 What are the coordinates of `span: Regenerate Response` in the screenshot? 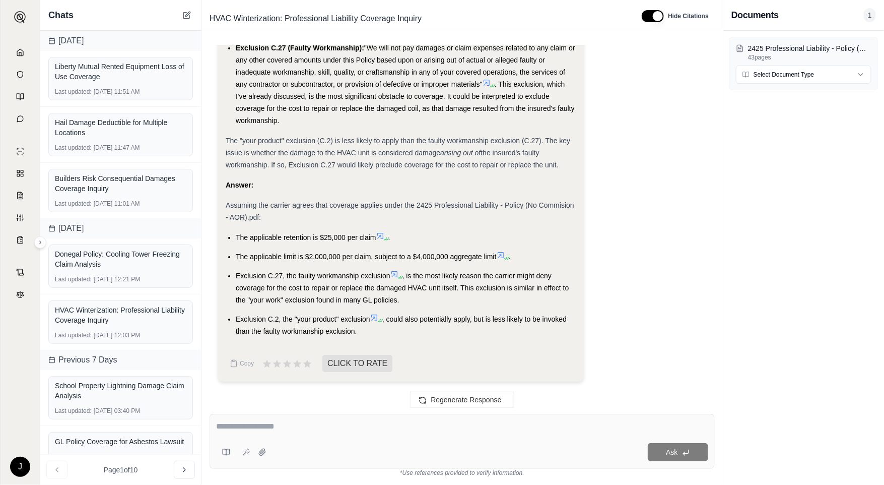 It's located at (466, 399).